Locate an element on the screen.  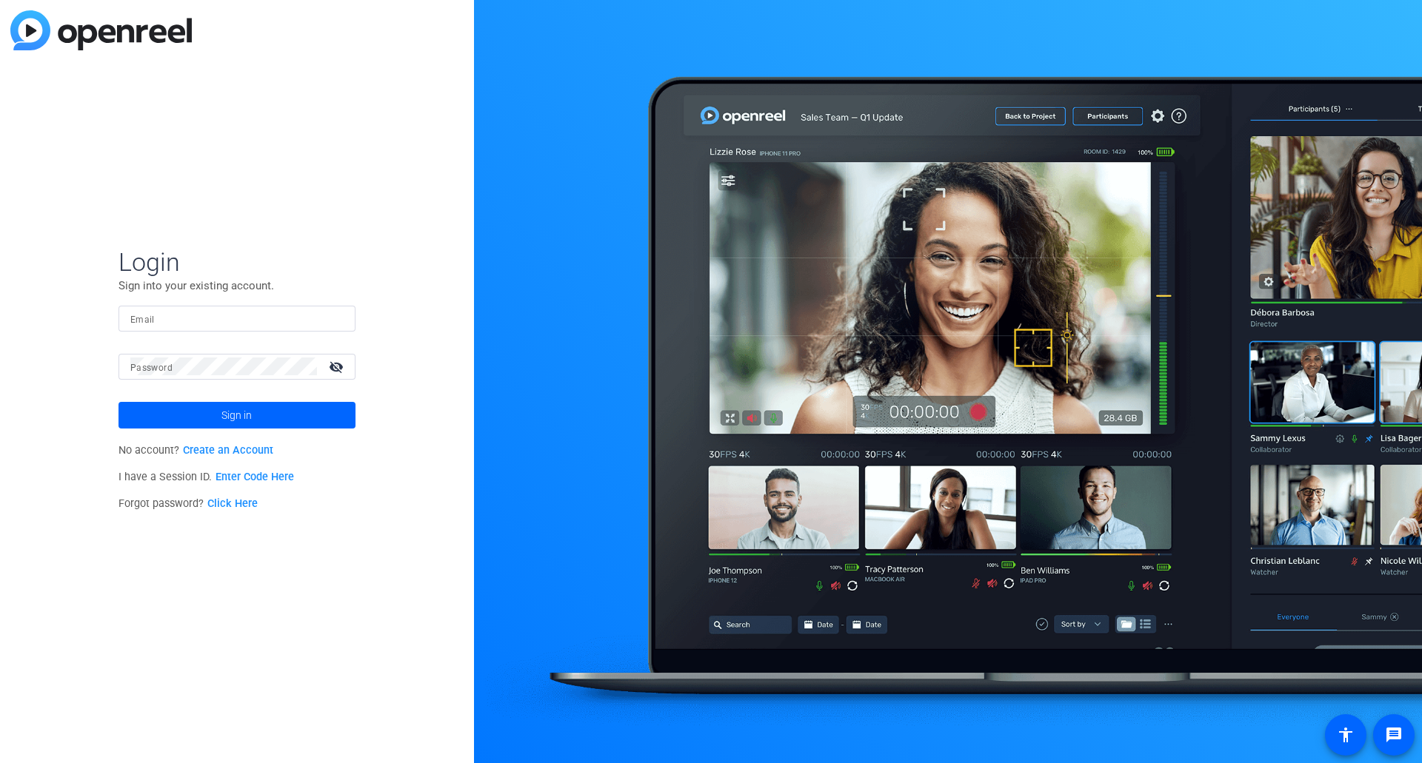
img: blue-gradient.svg is located at coordinates (101, 30).